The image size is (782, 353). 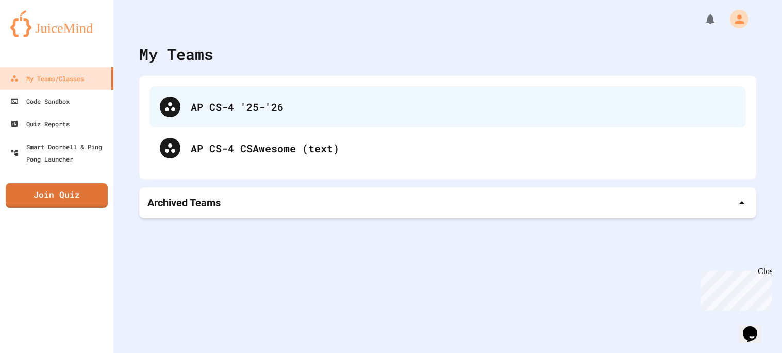 I want to click on div: Code Sandbox, so click(x=40, y=101).